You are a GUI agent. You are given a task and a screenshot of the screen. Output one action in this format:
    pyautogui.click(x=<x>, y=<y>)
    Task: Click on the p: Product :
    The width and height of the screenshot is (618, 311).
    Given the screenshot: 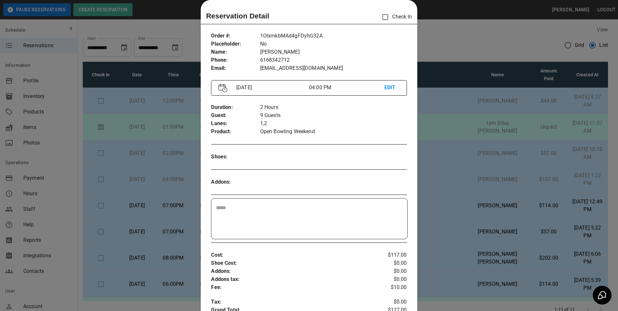 What is the action you would take?
    pyautogui.click(x=235, y=131)
    